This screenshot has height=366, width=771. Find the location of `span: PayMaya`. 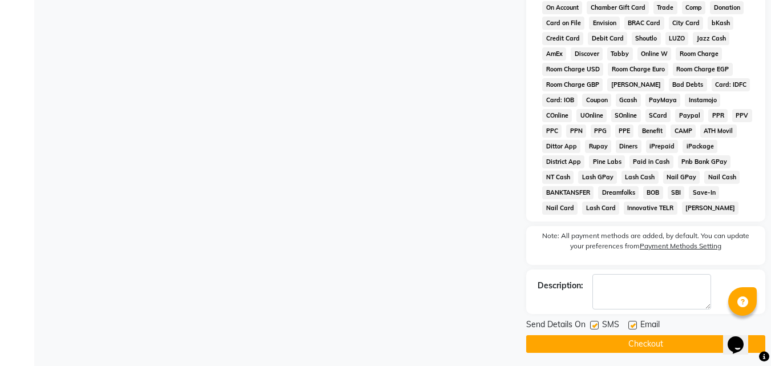

span: PayMaya is located at coordinates (663, 100).